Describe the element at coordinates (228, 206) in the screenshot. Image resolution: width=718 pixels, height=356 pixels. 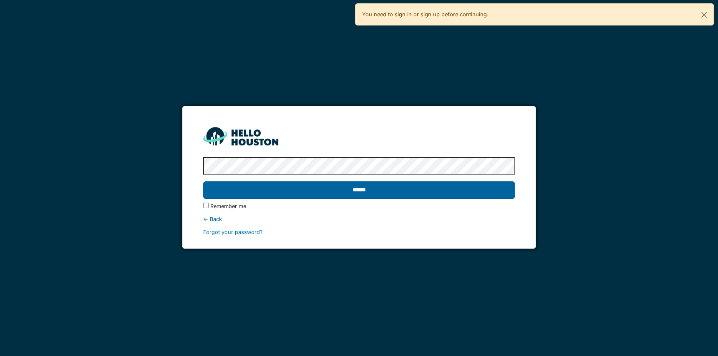
I see `label: Remember me` at that location.